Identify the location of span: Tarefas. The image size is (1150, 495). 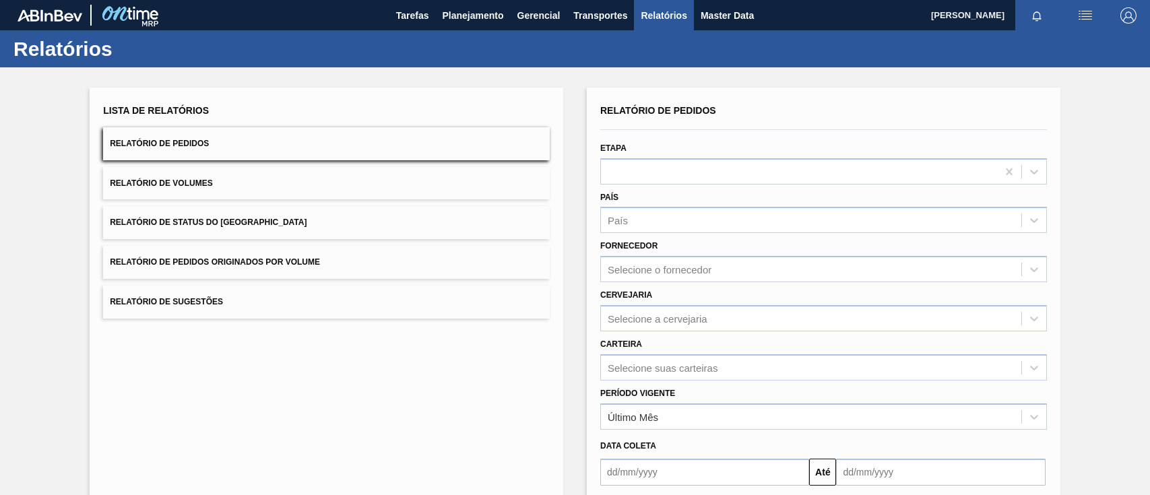
(412, 16).